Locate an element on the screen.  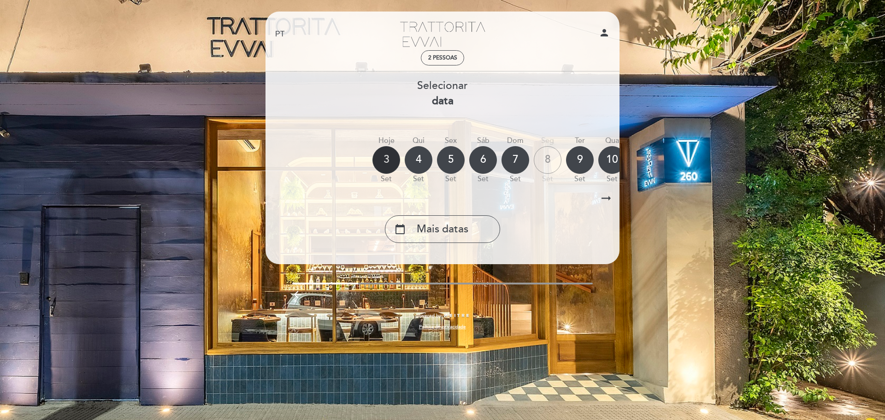
span: 2 pessoas is located at coordinates (442, 58).